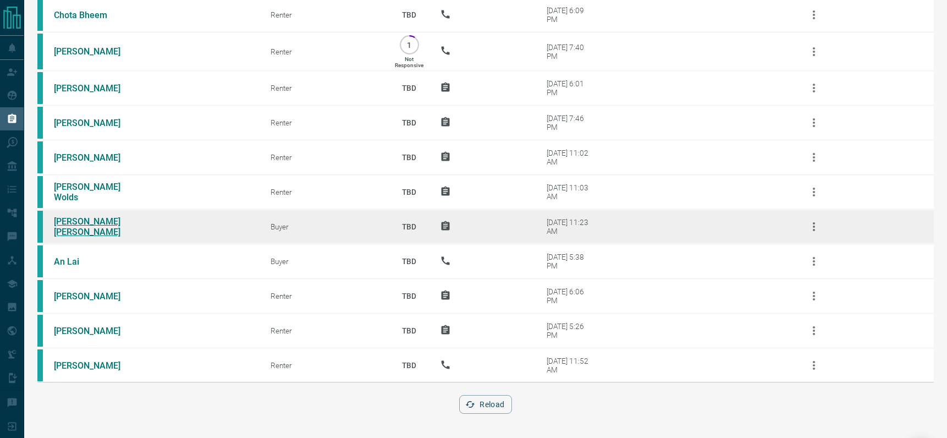 The height and width of the screenshot is (438, 947). What do you see at coordinates (95, 261) in the screenshot?
I see `a: An Lai` at bounding box center [95, 261].